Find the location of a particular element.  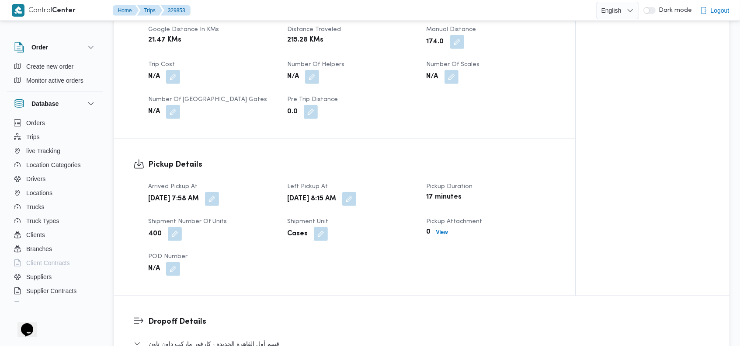

span: Trucks is located at coordinates (35, 207).